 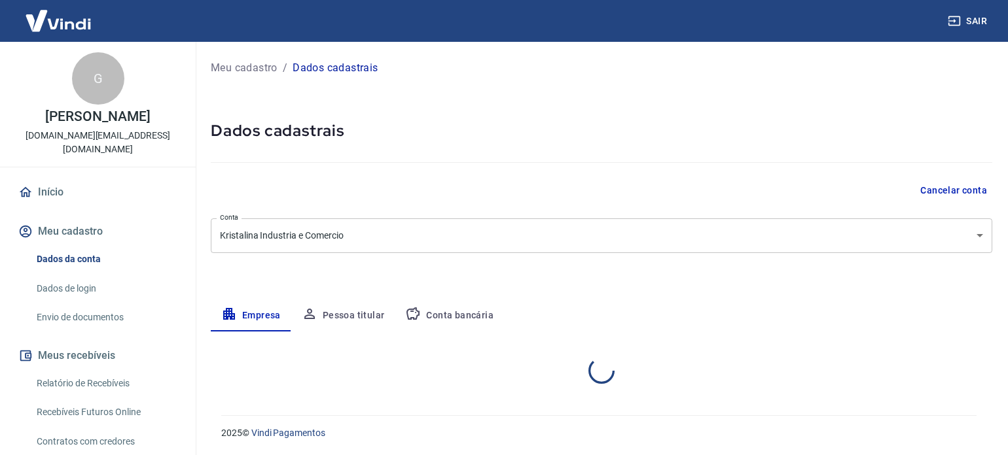 What do you see at coordinates (105, 317) in the screenshot?
I see `a: Envio de documentos` at bounding box center [105, 317].